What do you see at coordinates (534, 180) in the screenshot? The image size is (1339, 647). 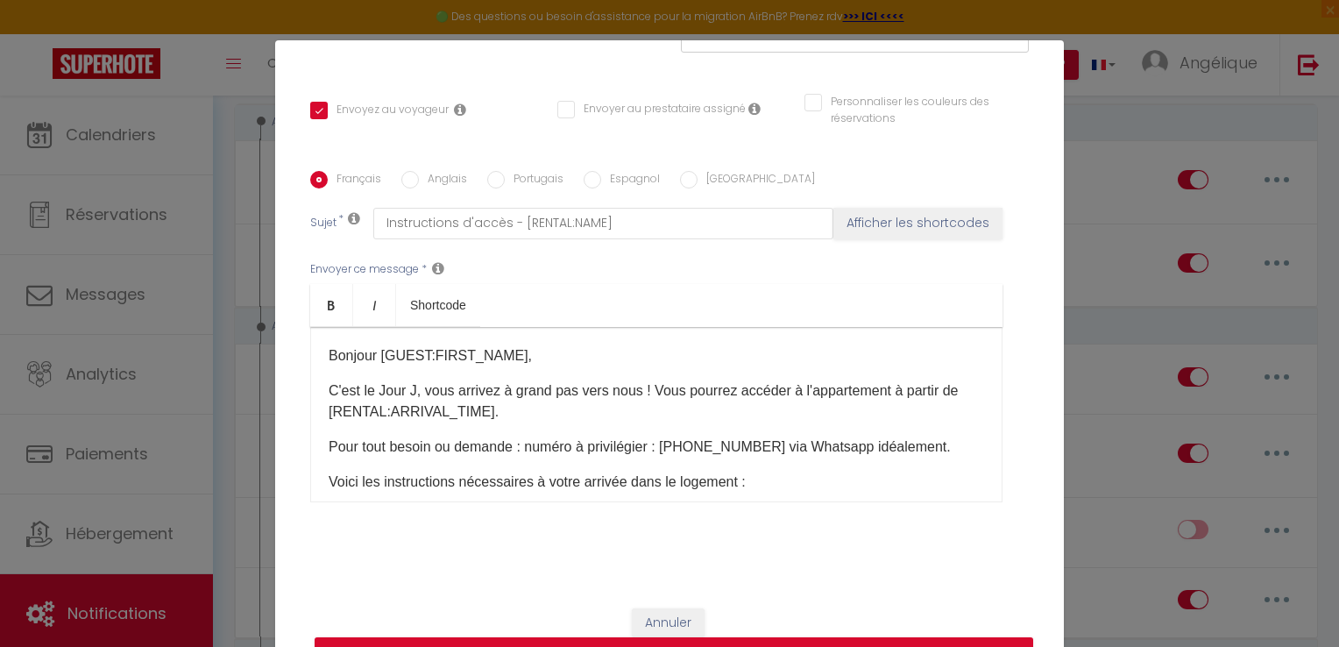 I see `label: Portugais` at bounding box center [534, 180].